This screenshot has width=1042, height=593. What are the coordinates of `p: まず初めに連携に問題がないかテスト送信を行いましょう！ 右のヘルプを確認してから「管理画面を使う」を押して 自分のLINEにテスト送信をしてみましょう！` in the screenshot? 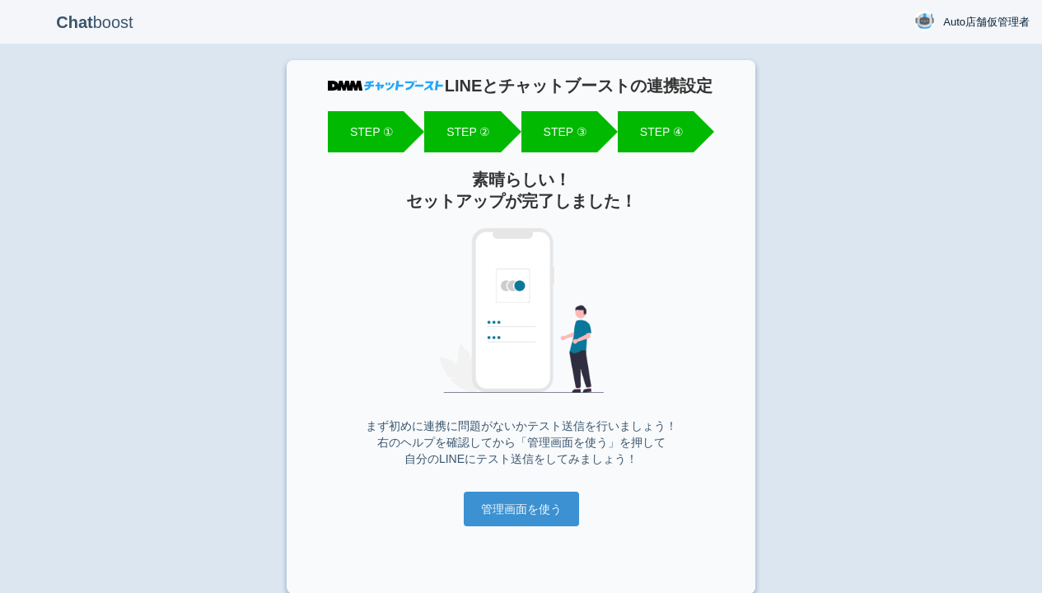 It's located at (520, 442).